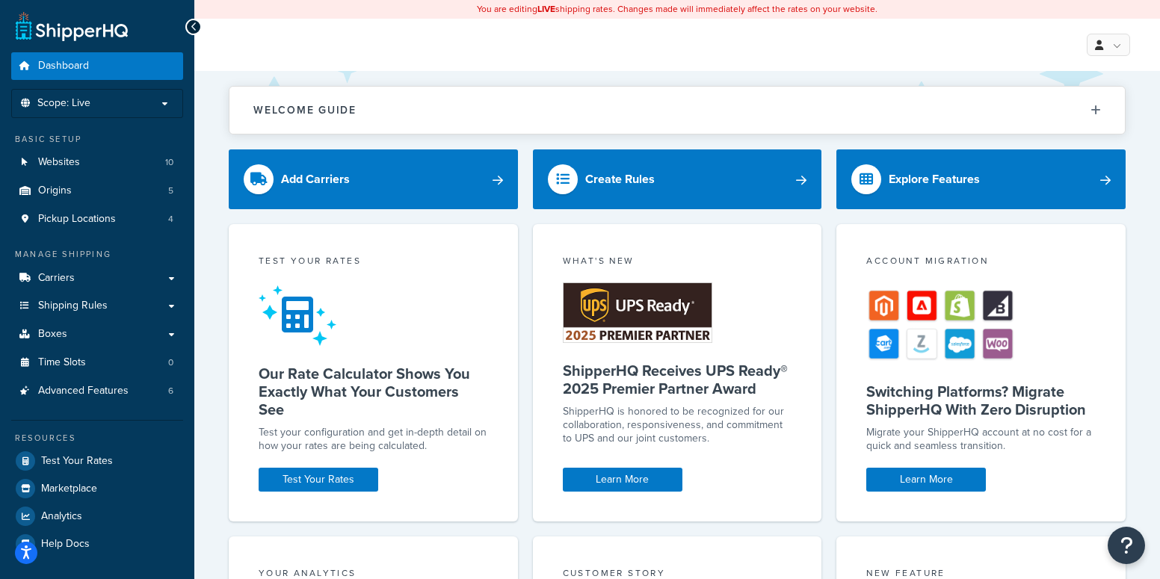 This screenshot has width=1160, height=579. I want to click on span: Advanced Features, so click(83, 391).